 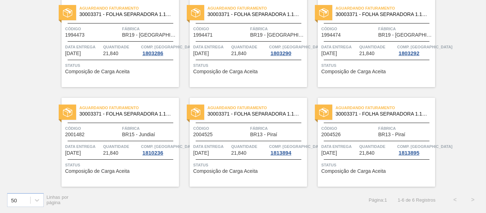 What do you see at coordinates (75, 134) in the screenshot?
I see `span: 2001482` at bounding box center [75, 134].